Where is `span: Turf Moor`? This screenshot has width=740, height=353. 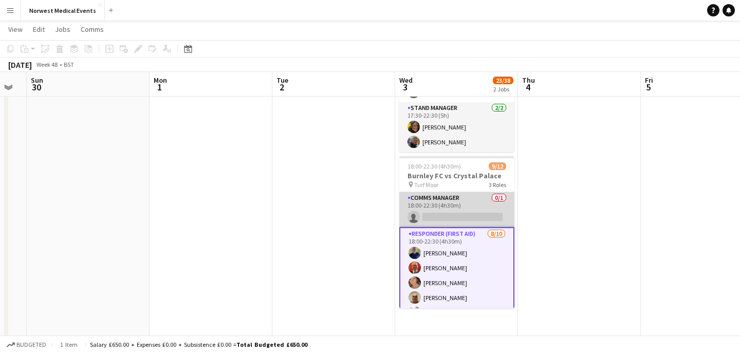 span: Turf Moor is located at coordinates (426, 184).